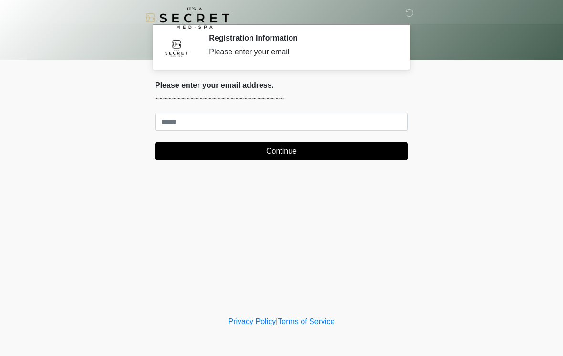 The width and height of the screenshot is (563, 356). Describe the element at coordinates (282, 151) in the screenshot. I see `button: Continue` at that location.